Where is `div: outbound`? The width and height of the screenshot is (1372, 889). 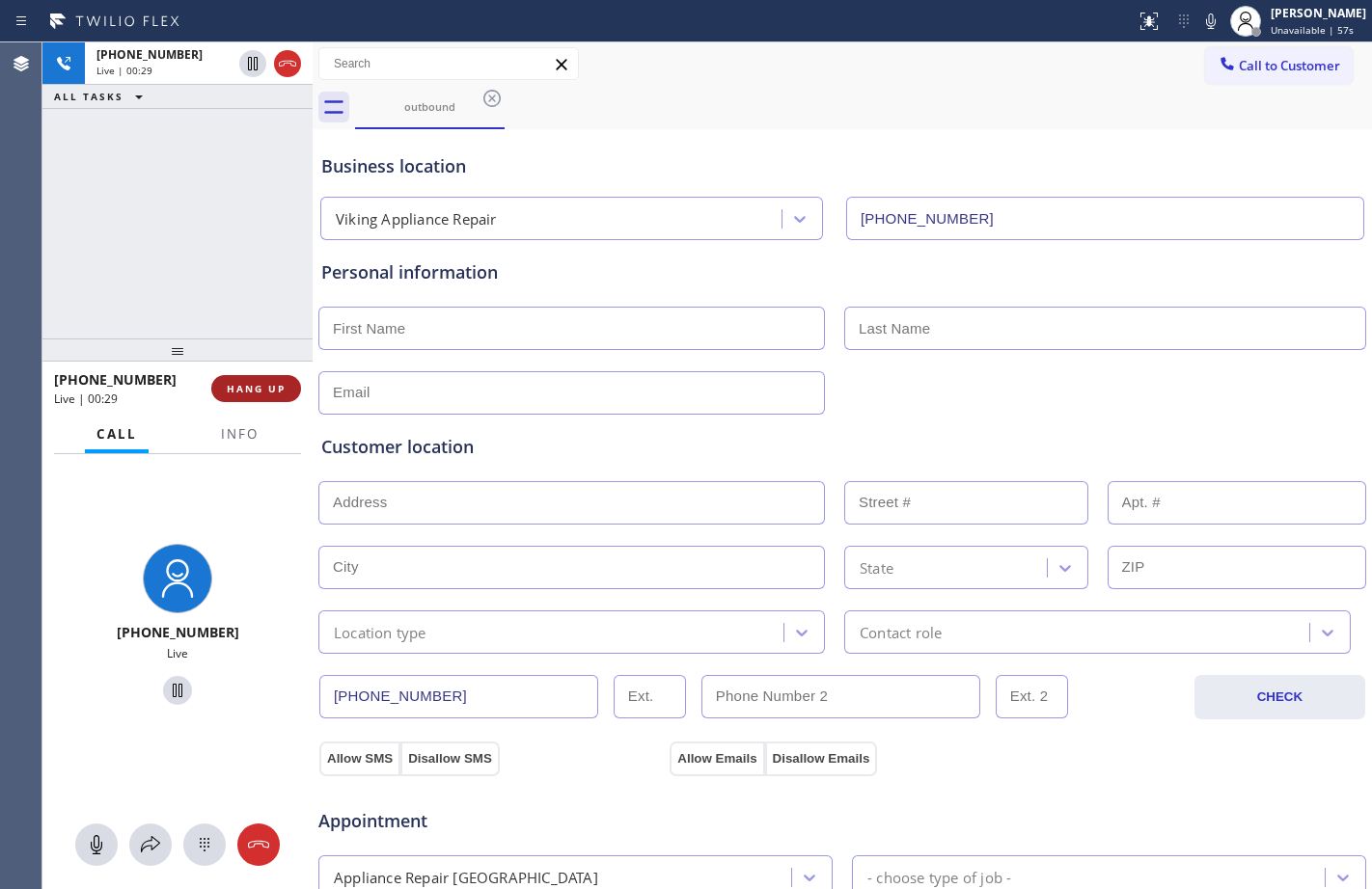
div: outbound is located at coordinates (429, 106).